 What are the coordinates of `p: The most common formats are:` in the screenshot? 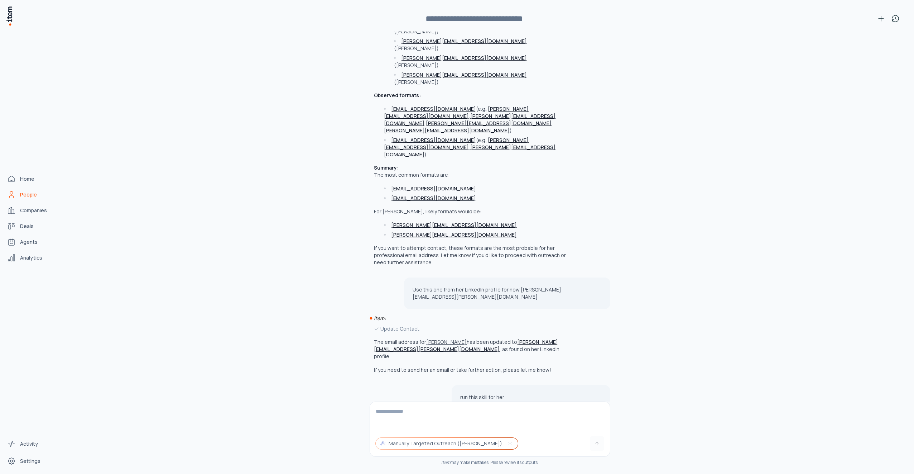 It's located at (471, 171).